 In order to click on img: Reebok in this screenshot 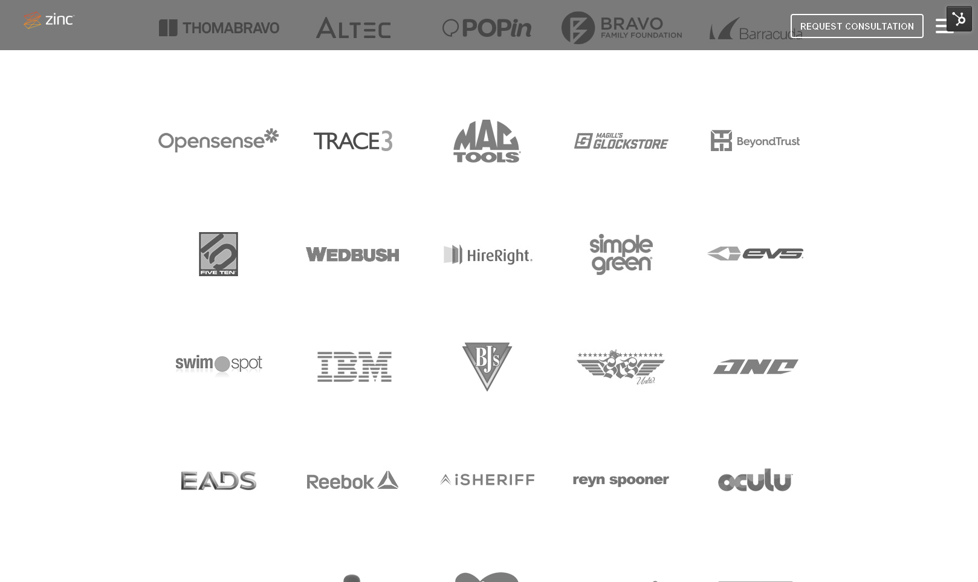, I will do `click(353, 480)`.